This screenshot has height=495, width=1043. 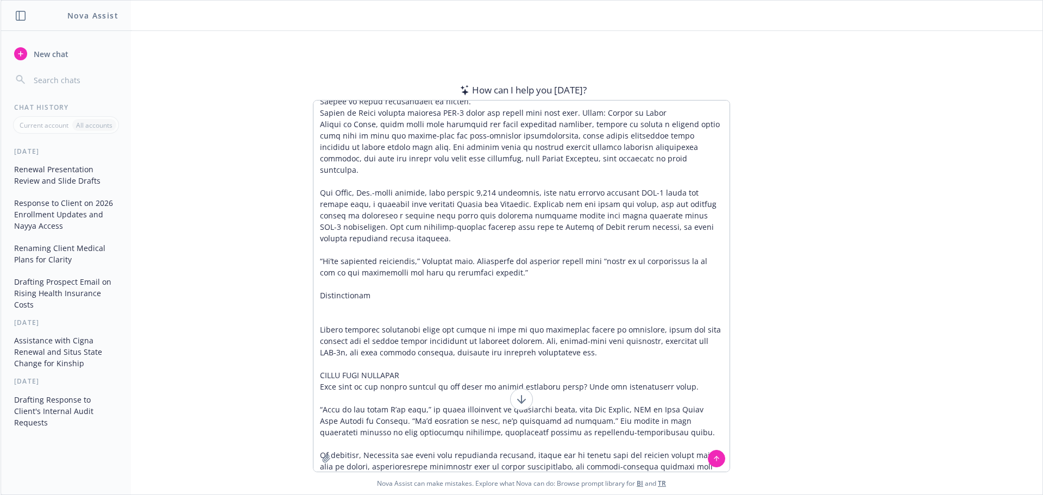 I want to click on span: New chat, so click(x=50, y=54).